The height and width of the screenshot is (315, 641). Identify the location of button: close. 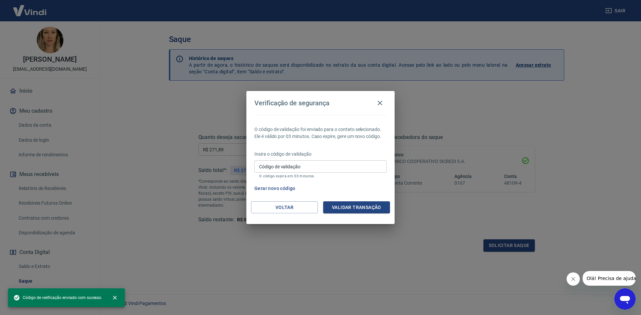
(115, 298).